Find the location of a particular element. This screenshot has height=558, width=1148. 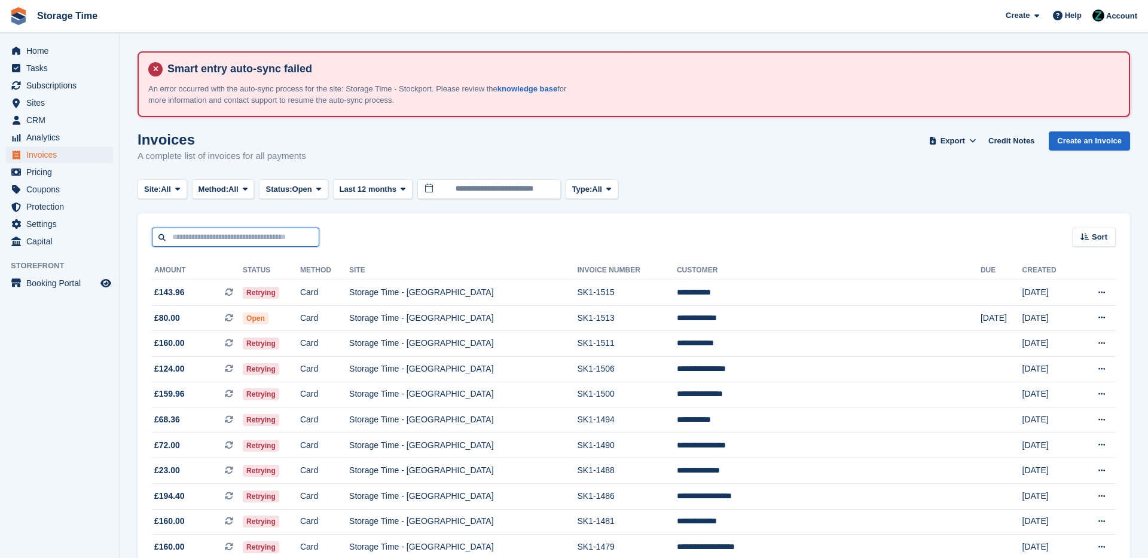

button: Status: Open is located at coordinates (293, 189).